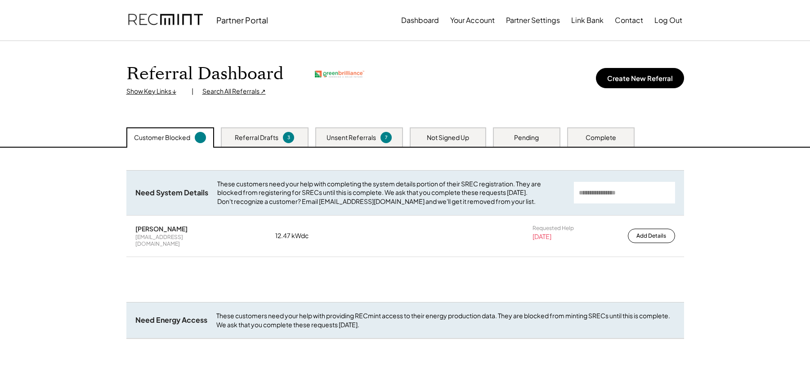  Describe the element at coordinates (171, 320) in the screenshot. I see `div: Need Energy Access` at that location.